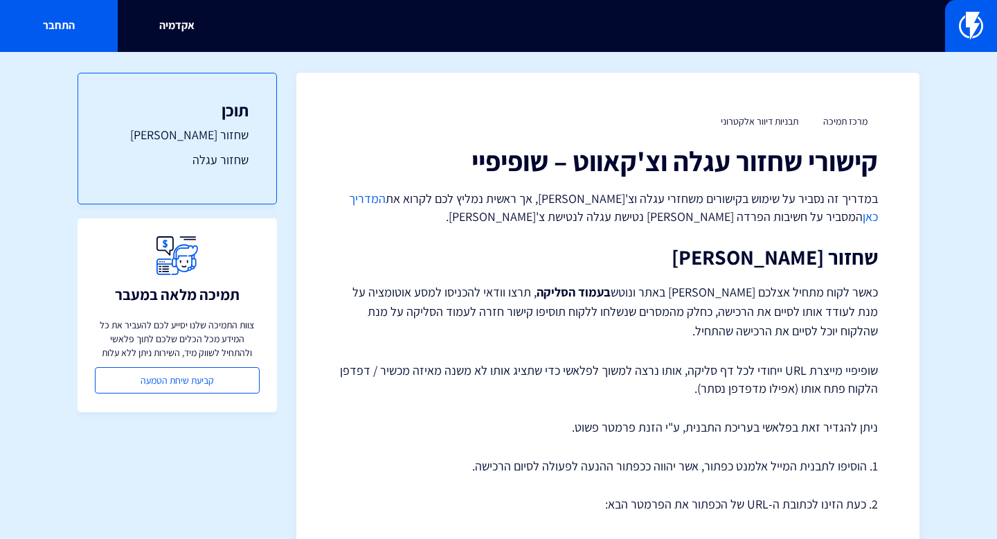 This screenshot has height=539, width=997. I want to click on p: 1. הוסיפו לתבנית המייל אלמנט כפתור, אשר יהווה ככפתור ההנעה לפעולה לסיום הרכישה., so click(608, 466).